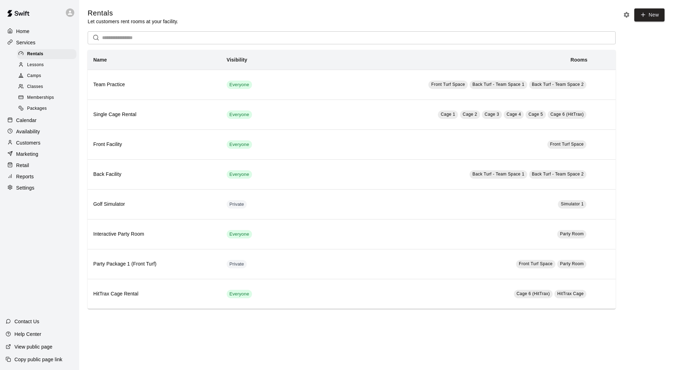  What do you see at coordinates (492, 114) in the screenshot?
I see `span: Cage 3` at bounding box center [492, 114].